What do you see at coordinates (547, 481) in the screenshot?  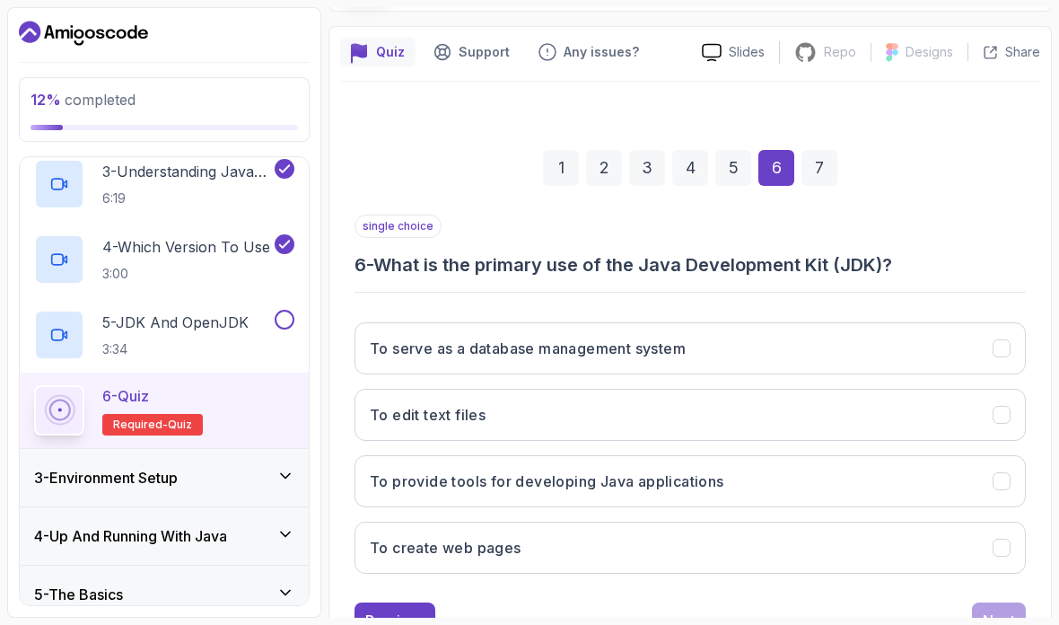 I see `h3: To provide tools for developing Java applications` at bounding box center [547, 481].